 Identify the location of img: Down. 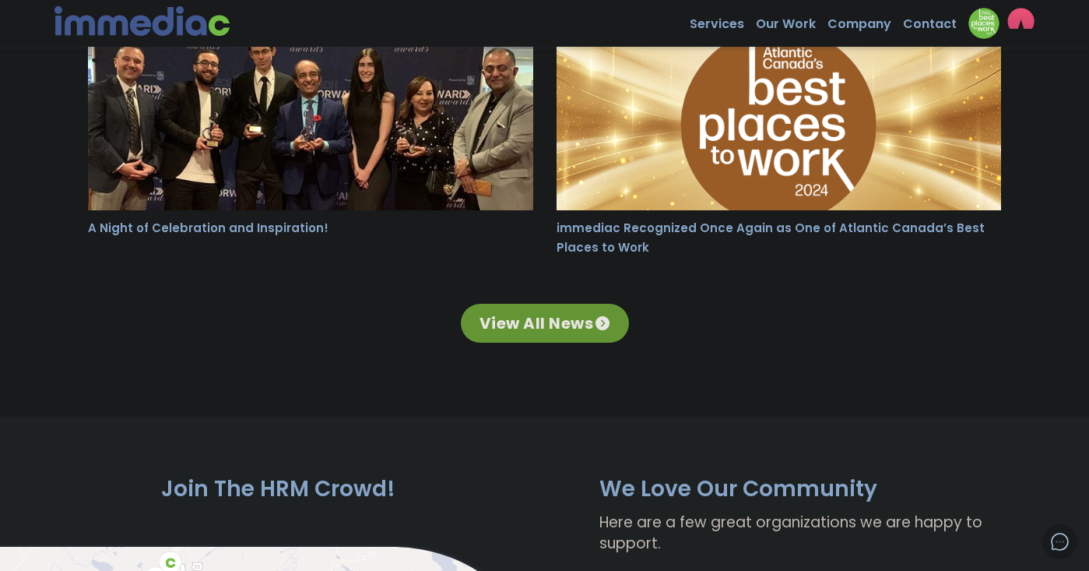
(984, 23).